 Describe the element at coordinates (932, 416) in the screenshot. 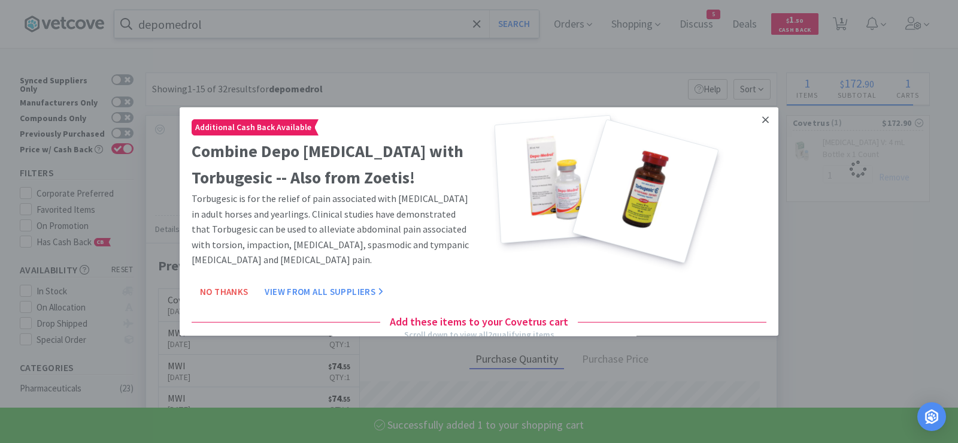

I see `div: Open Intercom Messenger` at that location.